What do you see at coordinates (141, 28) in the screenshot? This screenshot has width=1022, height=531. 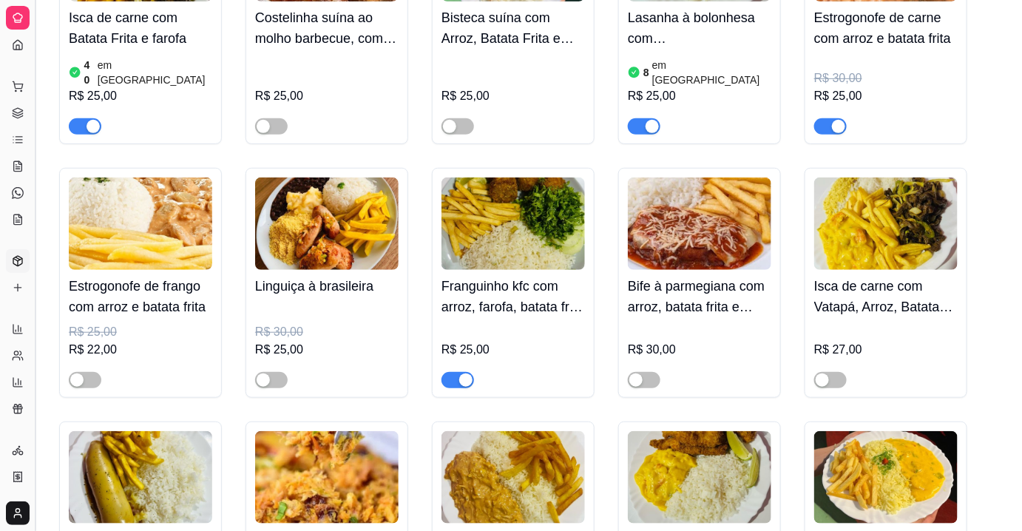 I see `h4: Isca de carne com Batata Frita e farofa` at bounding box center [141, 28].